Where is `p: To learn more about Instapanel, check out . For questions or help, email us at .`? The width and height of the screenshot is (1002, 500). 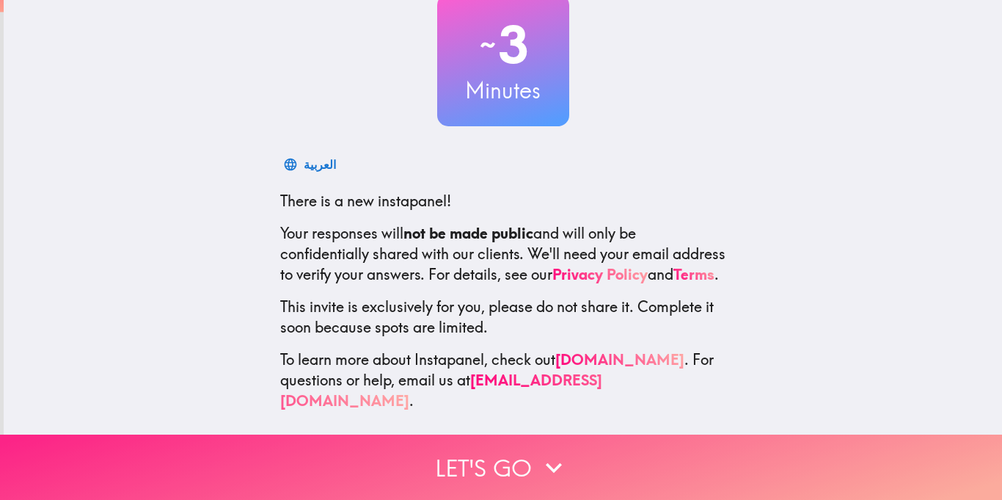 p: To learn more about Instapanel, check out . For questions or help, email us at . is located at coordinates (503, 380).